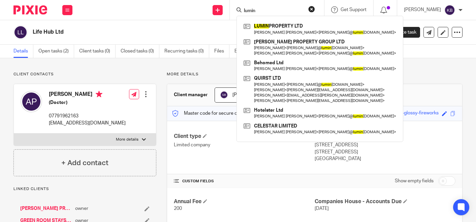  I want to click on h3: Client manager, so click(191, 95).